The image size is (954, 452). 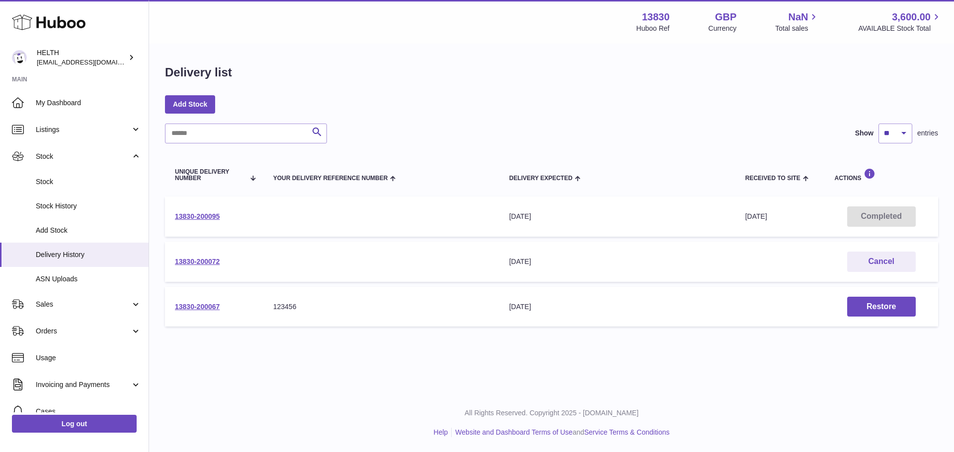 I want to click on span: Unique Delivery Number, so click(x=210, y=175).